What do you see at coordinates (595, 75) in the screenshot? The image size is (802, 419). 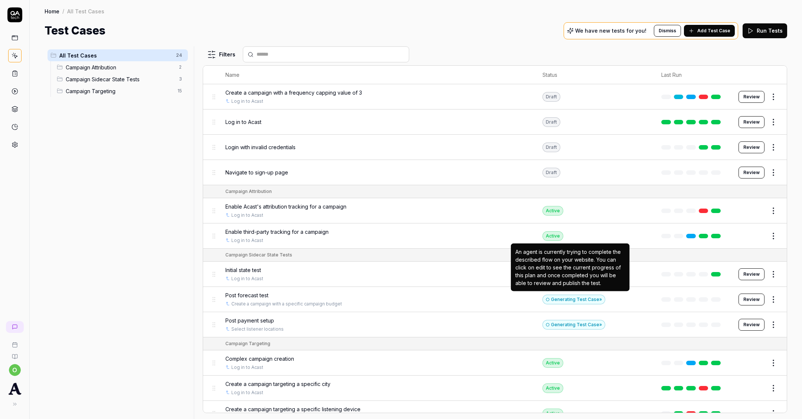 I see `th: Status` at bounding box center [595, 75].